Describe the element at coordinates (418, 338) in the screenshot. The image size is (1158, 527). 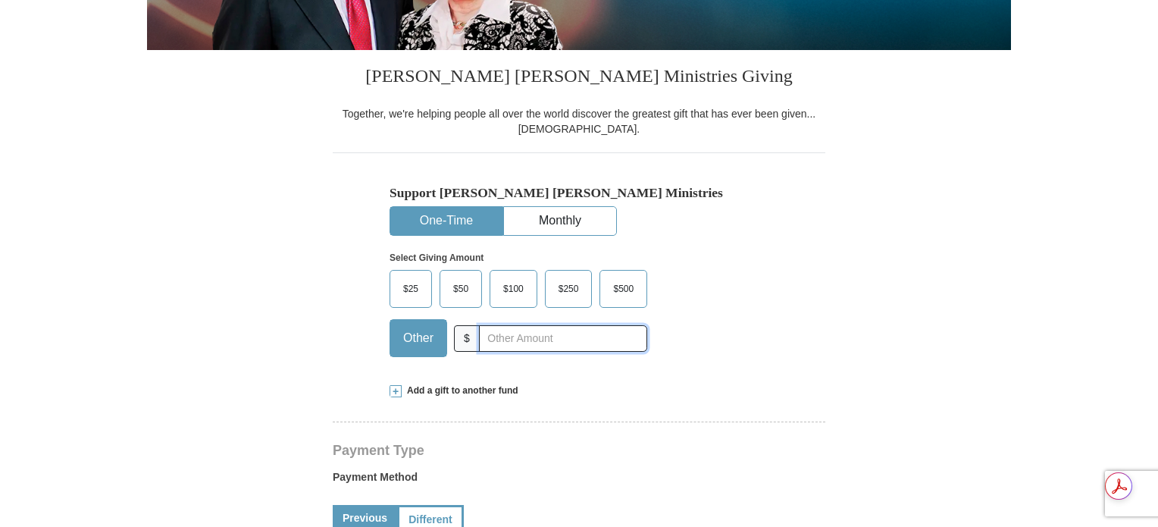
I see `span: Other` at that location.